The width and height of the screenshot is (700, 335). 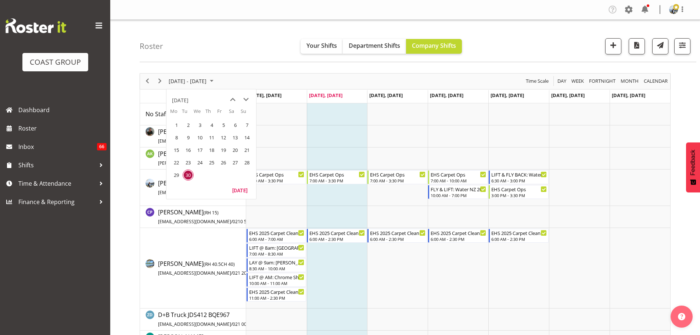 I want to click on div: Charwen Vaevaepare"s event - LIFT @ 8am: AUT University @ AUT WZ Building Begin From Monday, Sept..., so click(x=276, y=250).